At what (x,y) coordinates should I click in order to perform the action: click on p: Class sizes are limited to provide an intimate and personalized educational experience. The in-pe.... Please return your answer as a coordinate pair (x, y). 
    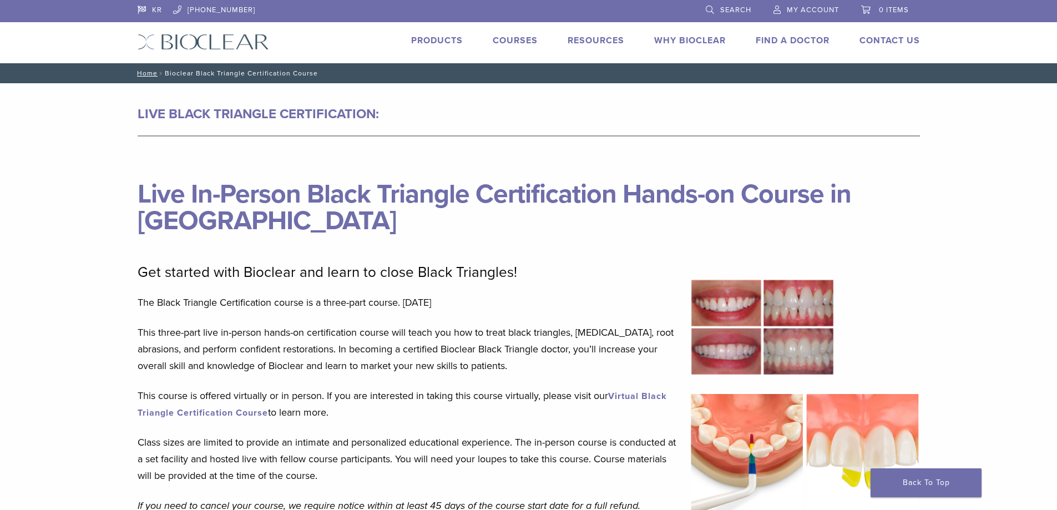
    Looking at the image, I should click on (407, 459).